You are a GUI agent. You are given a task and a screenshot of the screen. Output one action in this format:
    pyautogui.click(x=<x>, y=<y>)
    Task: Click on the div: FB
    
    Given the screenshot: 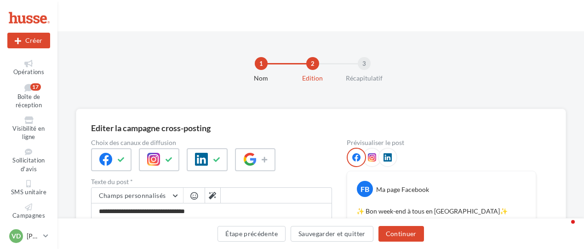 What is the action you would take?
    pyautogui.click(x=365, y=188)
    